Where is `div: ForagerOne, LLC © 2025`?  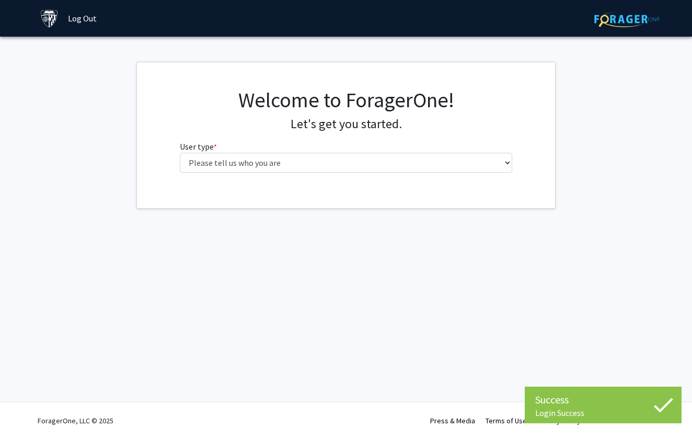
div: ForagerOne, LLC © 2025 is located at coordinates (75, 420).